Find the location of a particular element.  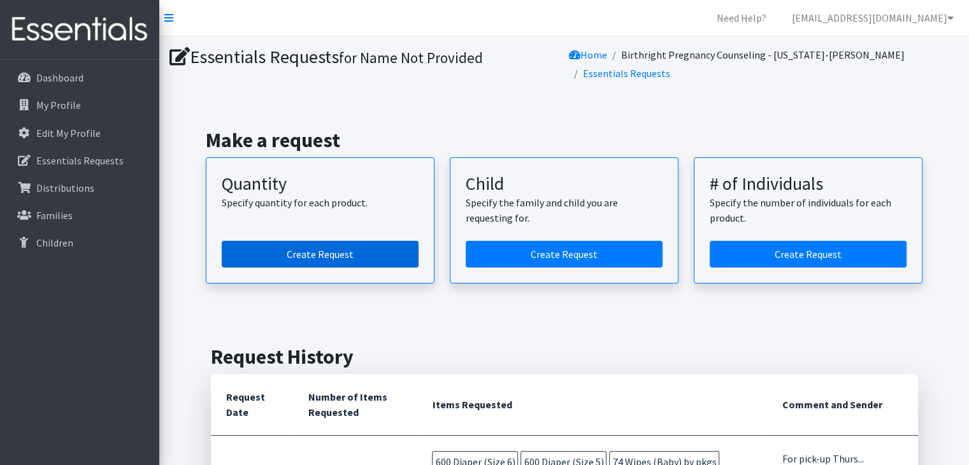

th: Comment and Sender is located at coordinates (842, 404).